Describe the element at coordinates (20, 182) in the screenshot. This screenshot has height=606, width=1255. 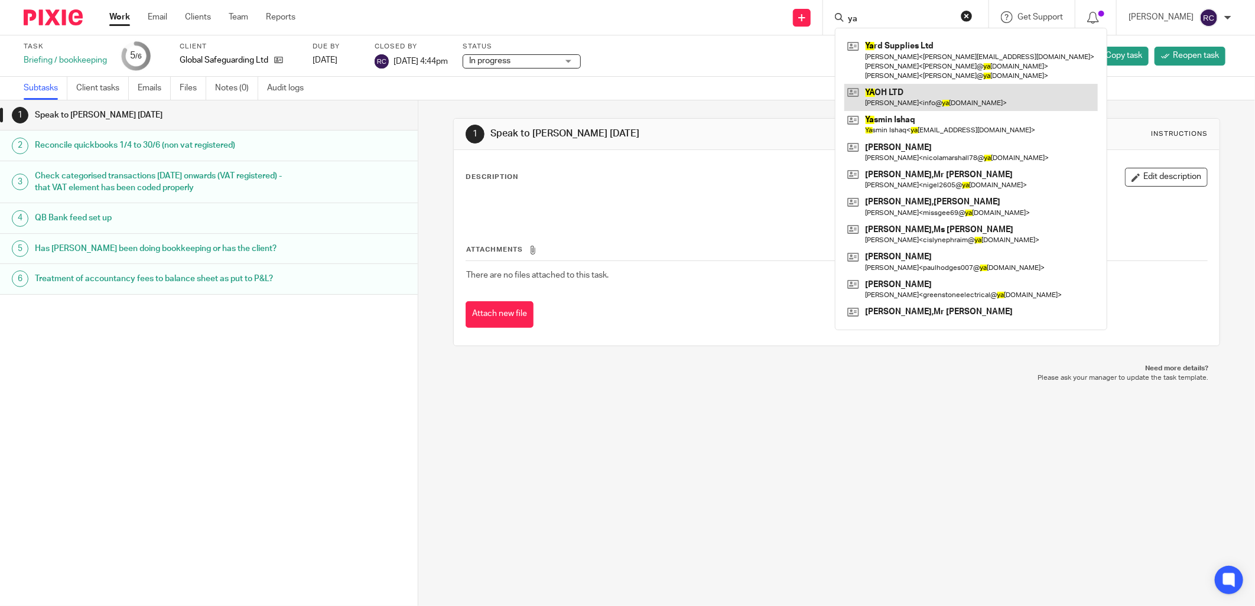
I see `div: 3` at that location.